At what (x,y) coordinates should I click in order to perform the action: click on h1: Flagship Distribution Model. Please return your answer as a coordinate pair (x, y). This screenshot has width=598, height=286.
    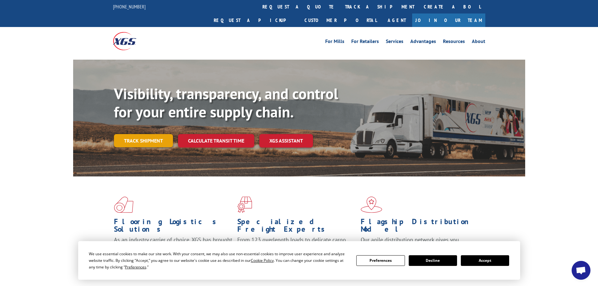
    Looking at the image, I should click on (420, 227).